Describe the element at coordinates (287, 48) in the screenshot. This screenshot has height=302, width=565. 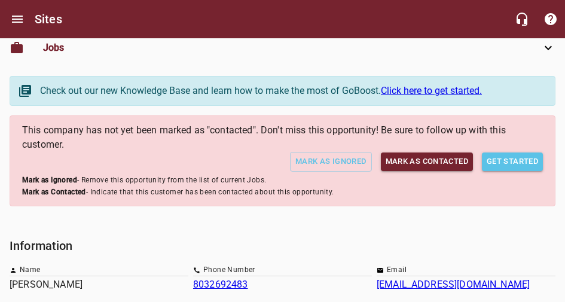
I see `span: Jobs` at that location.